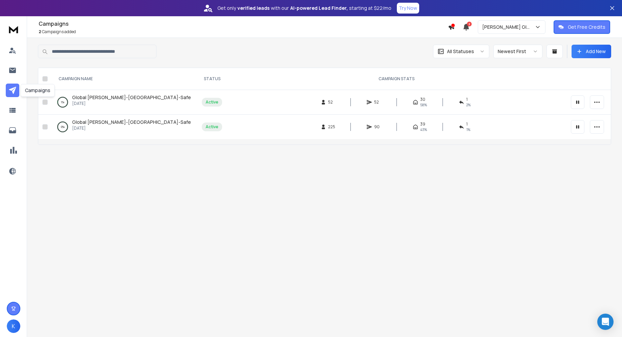  I want to click on span: 2 %, so click(468, 105).